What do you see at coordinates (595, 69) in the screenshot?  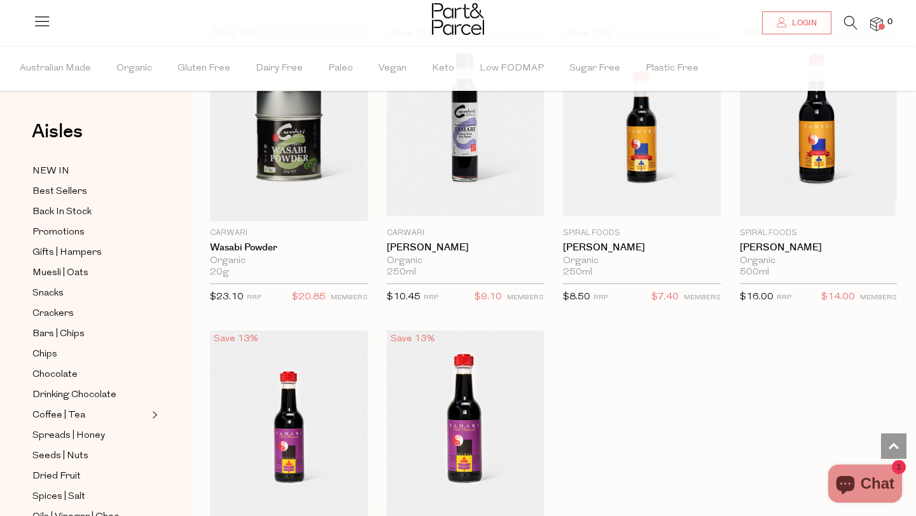 I see `span: Sugar Free` at bounding box center [595, 69].